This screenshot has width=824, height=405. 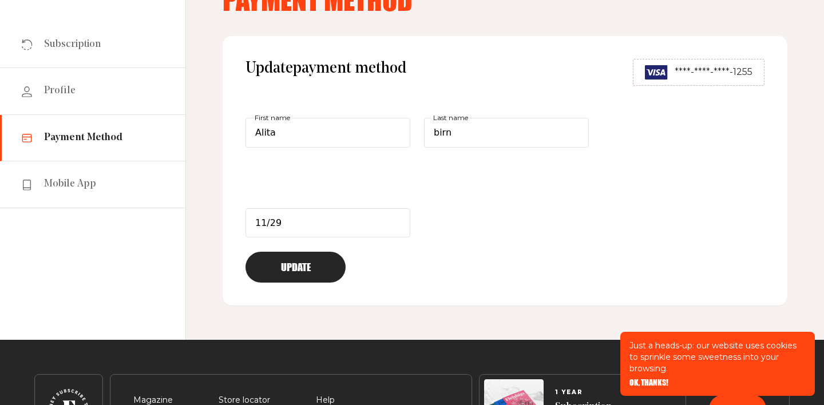 I want to click on span: OK, THANKS!, so click(x=649, y=383).